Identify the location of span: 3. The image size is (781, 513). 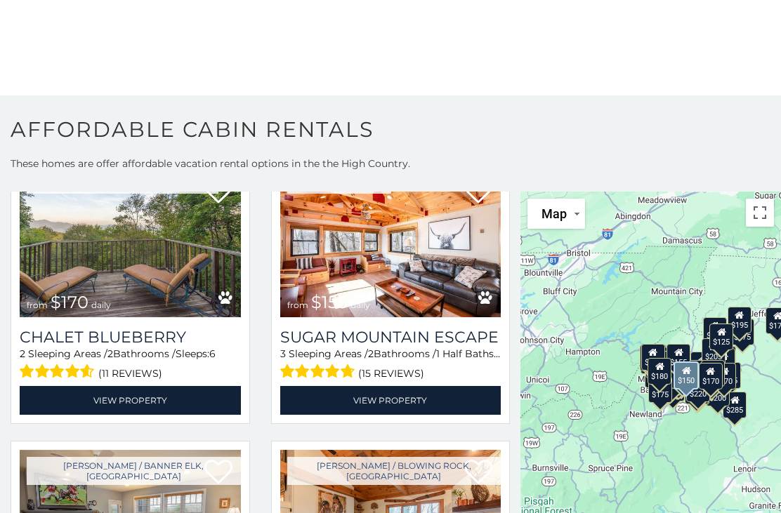
(283, 354).